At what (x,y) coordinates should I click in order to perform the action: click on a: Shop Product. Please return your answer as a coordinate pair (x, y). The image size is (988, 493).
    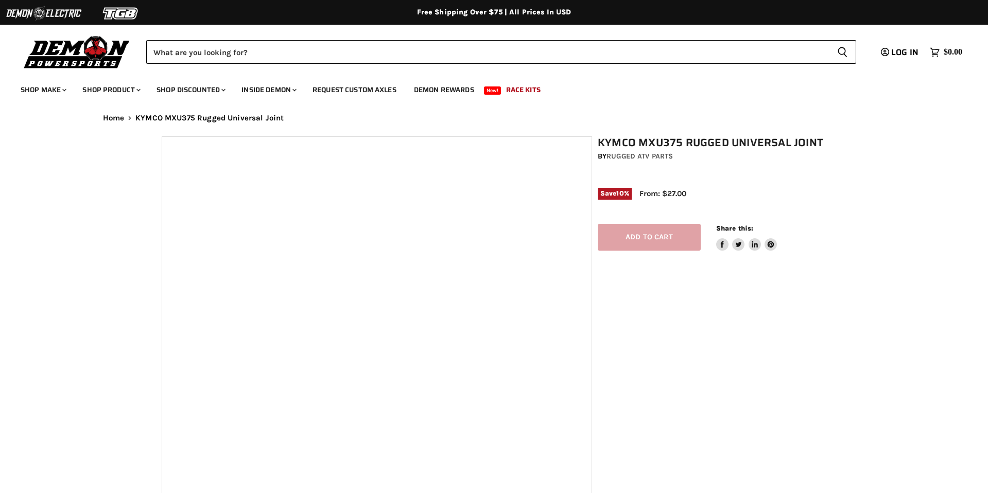
    Looking at the image, I should click on (111, 90).